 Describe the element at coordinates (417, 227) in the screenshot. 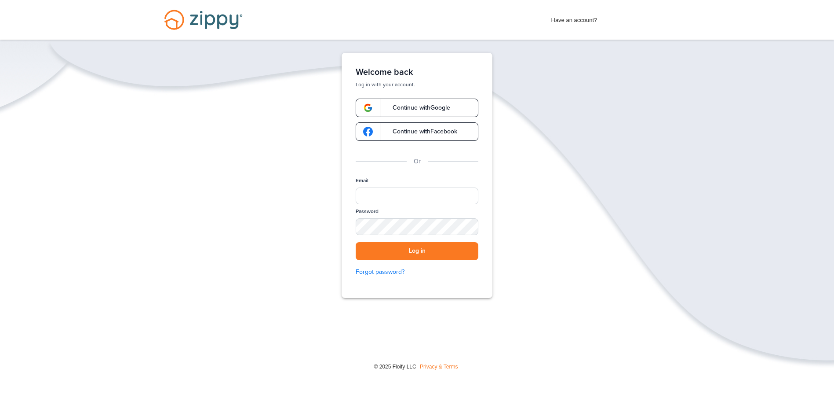

I see `input: Password` at that location.